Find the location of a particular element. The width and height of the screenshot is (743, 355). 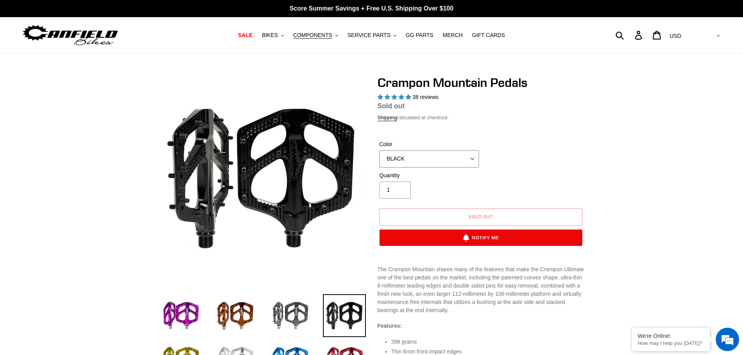

a: GIFT CARDS is located at coordinates (488, 35).